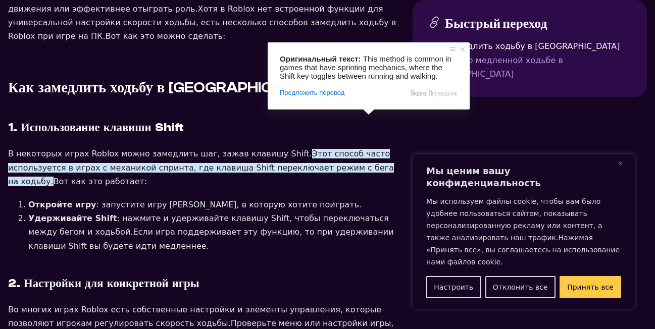 This screenshot has height=329, width=655. What do you see at coordinates (100, 181) in the screenshot?
I see `ya-tr-span: Вот как это работает:` at bounding box center [100, 181].